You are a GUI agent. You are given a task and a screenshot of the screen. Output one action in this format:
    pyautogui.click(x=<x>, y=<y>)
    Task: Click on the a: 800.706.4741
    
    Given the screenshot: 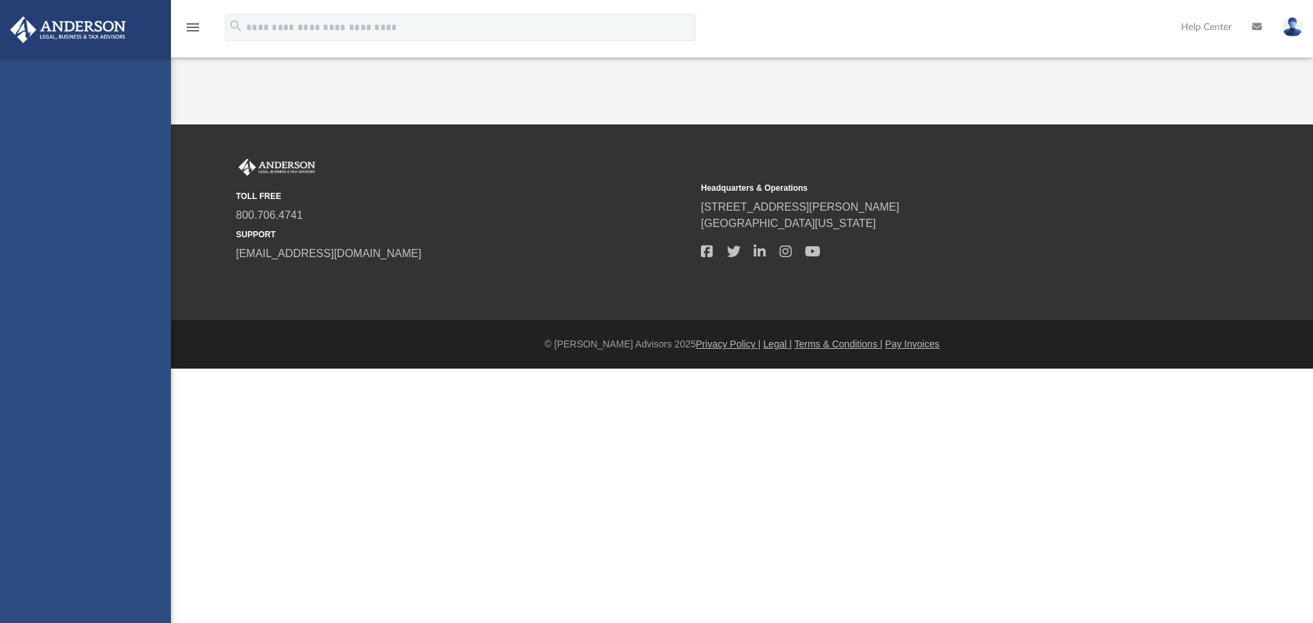 What is the action you would take?
    pyautogui.click(x=270, y=215)
    